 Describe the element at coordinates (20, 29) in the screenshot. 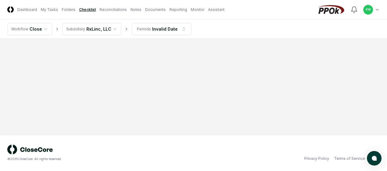

I see `div: Workflow` at that location.